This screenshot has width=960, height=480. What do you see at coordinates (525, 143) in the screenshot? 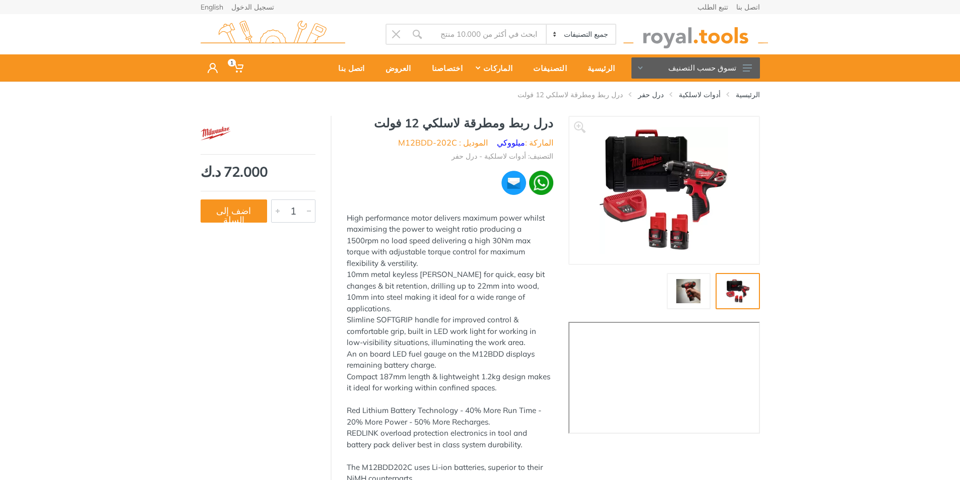
I see `li: الماركة :` at bounding box center [525, 143].